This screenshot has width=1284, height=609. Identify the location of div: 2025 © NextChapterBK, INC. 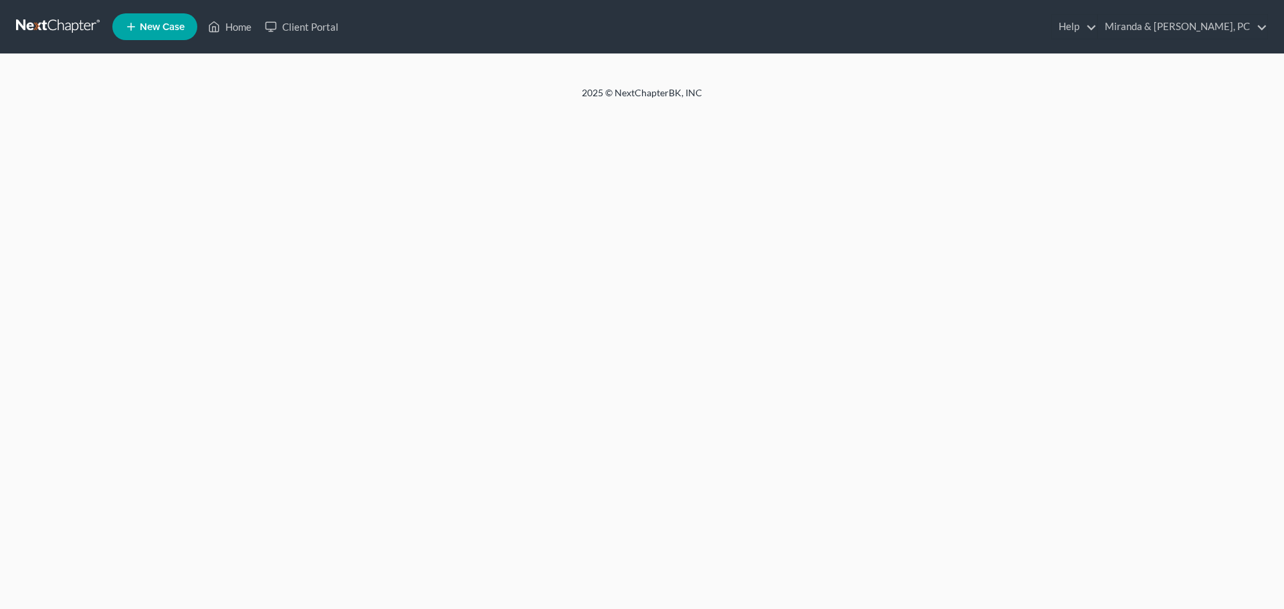
(642, 98).